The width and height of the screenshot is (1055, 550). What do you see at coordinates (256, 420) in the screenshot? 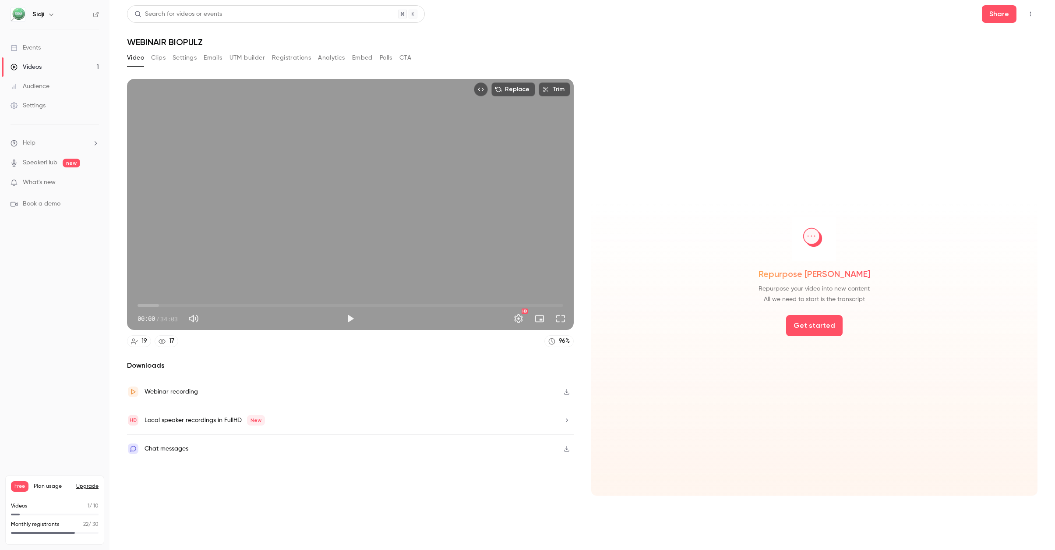
I see `span: New` at bounding box center [256, 420].